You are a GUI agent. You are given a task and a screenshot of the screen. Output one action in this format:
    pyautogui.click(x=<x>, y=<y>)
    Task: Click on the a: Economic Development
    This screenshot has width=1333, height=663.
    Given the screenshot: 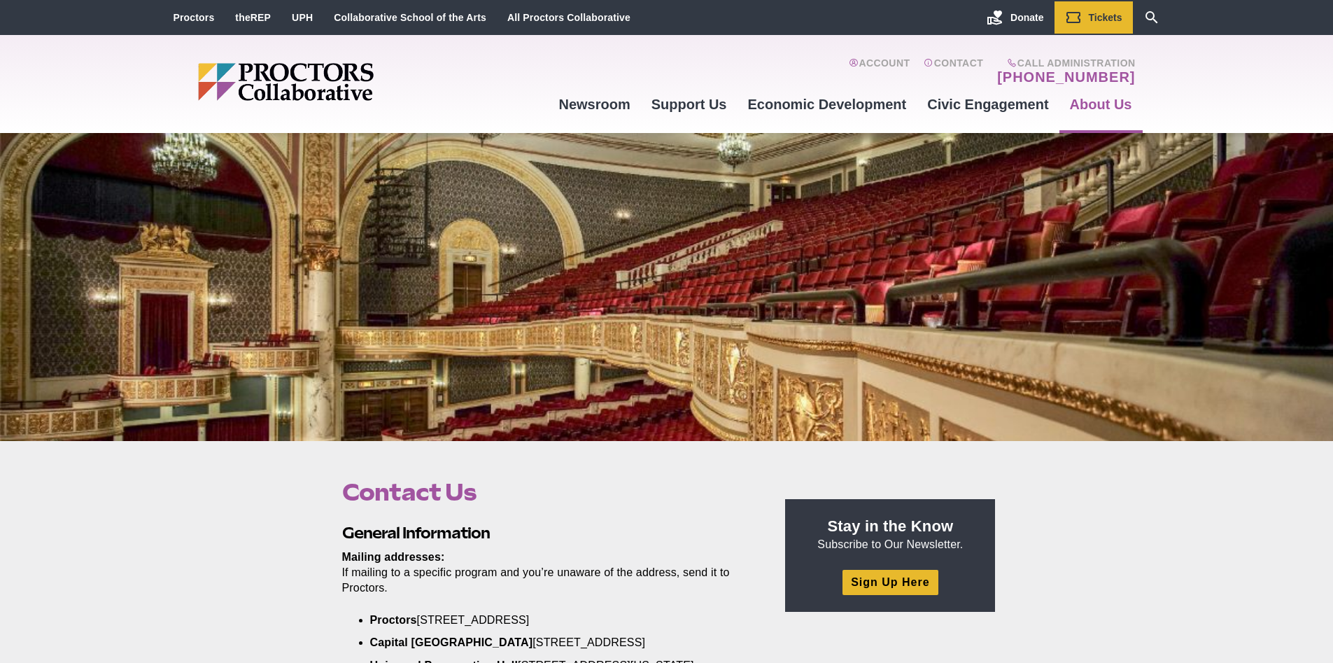 What is the action you would take?
    pyautogui.click(x=827, y=104)
    